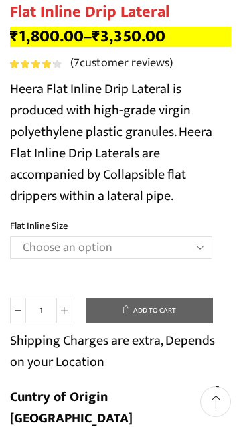  What do you see at coordinates (41, 311) in the screenshot?
I see `input: Product quantity` at bounding box center [41, 311].